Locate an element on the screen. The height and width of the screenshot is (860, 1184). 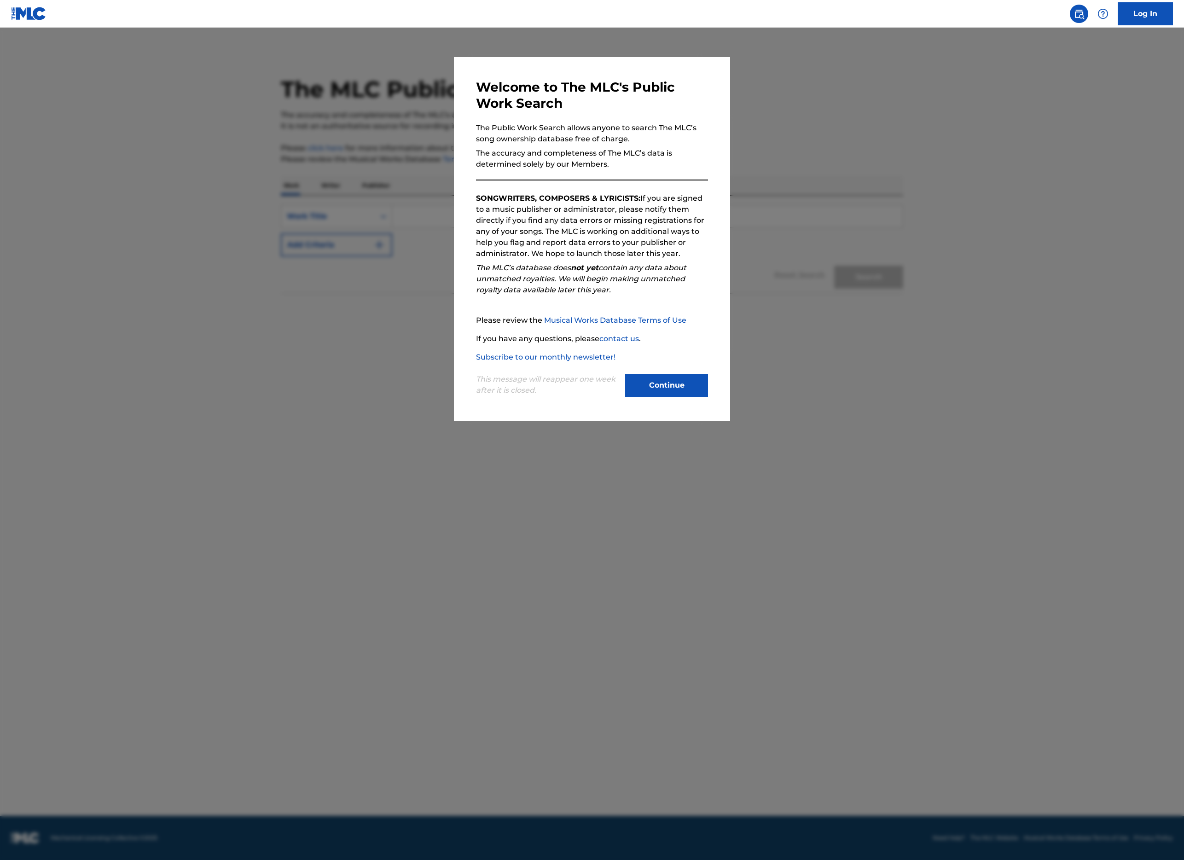
a: Public Search is located at coordinates (1079, 14).